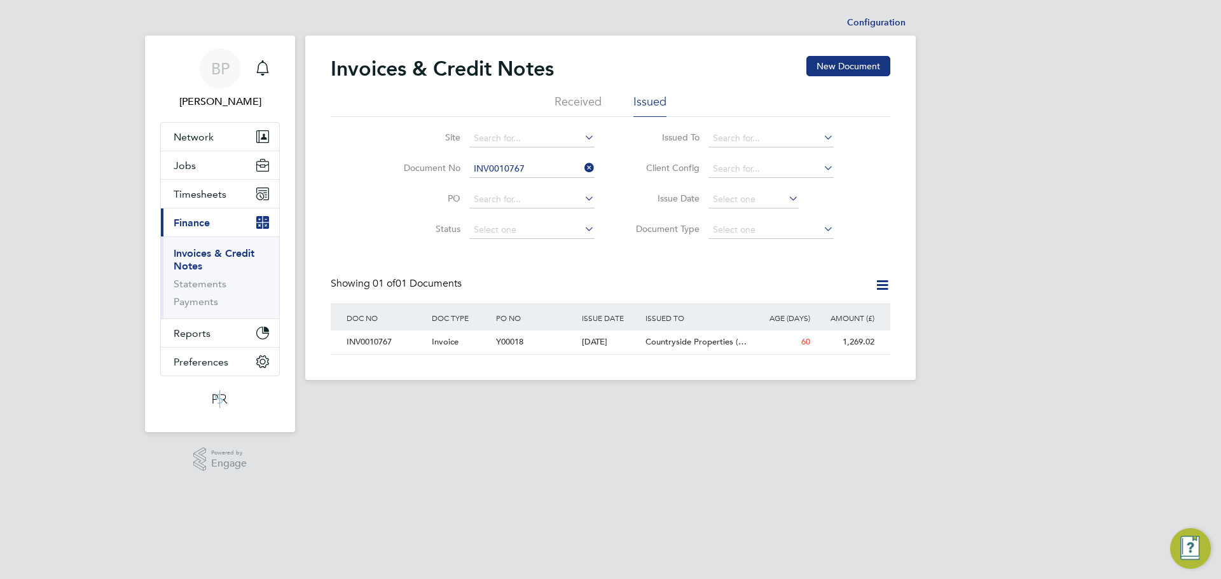  Describe the element at coordinates (214, 259) in the screenshot. I see `a: Invoices & Credit Notes` at that location.